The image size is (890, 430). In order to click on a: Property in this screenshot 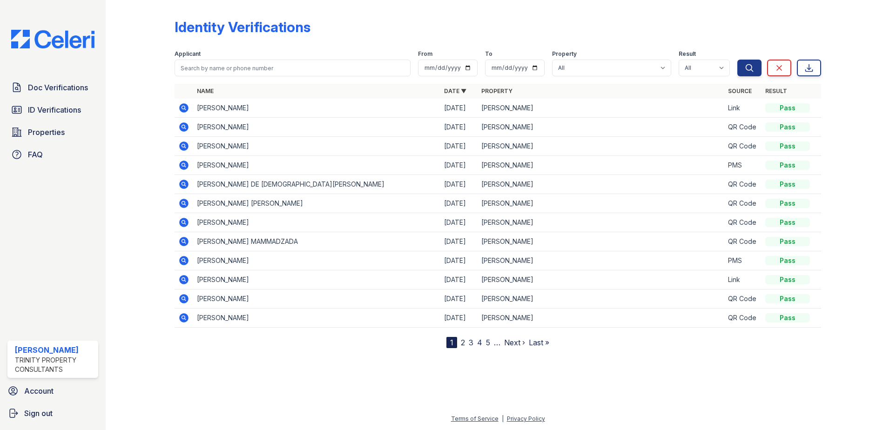, I will do `click(496, 91)`.